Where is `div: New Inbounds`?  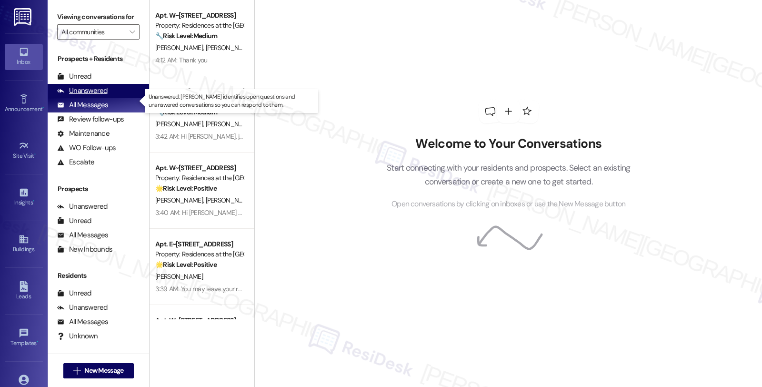
div: New Inbounds is located at coordinates (85, 249).